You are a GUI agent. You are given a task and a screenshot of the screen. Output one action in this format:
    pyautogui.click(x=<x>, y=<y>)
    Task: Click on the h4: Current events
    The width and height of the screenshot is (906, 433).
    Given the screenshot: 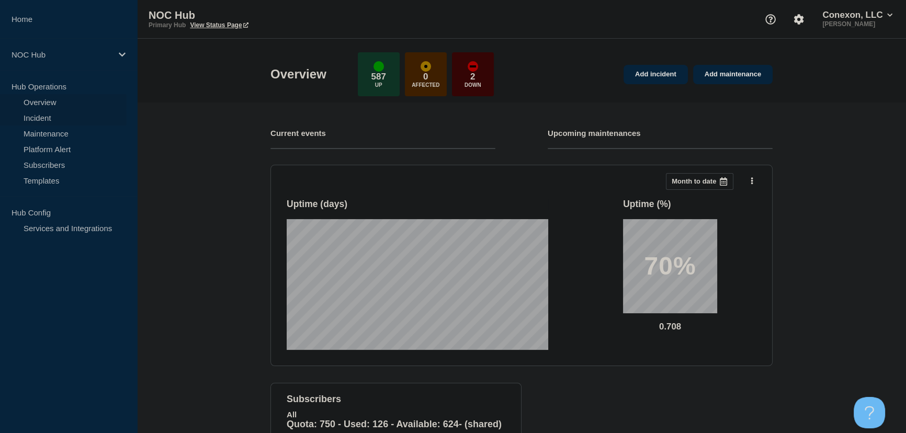 What is the action you would take?
    pyautogui.click(x=298, y=133)
    